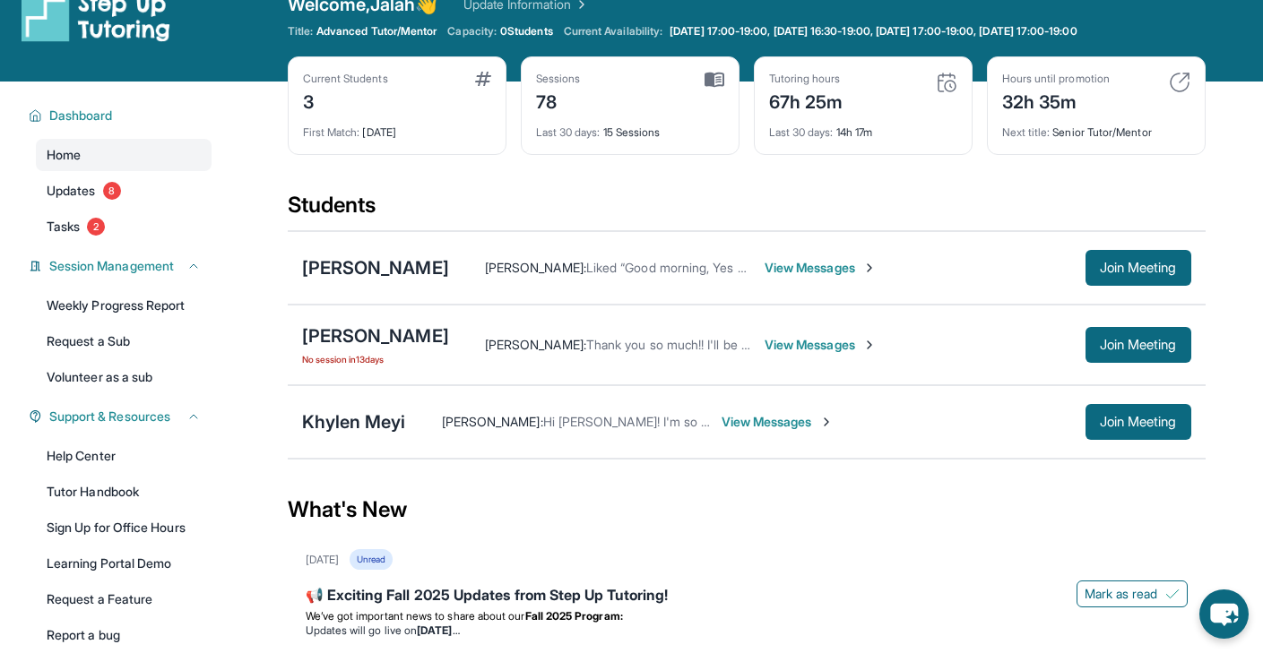 The width and height of the screenshot is (1263, 653). Describe the element at coordinates (1223, 614) in the screenshot. I see `button: chat-button` at that location.